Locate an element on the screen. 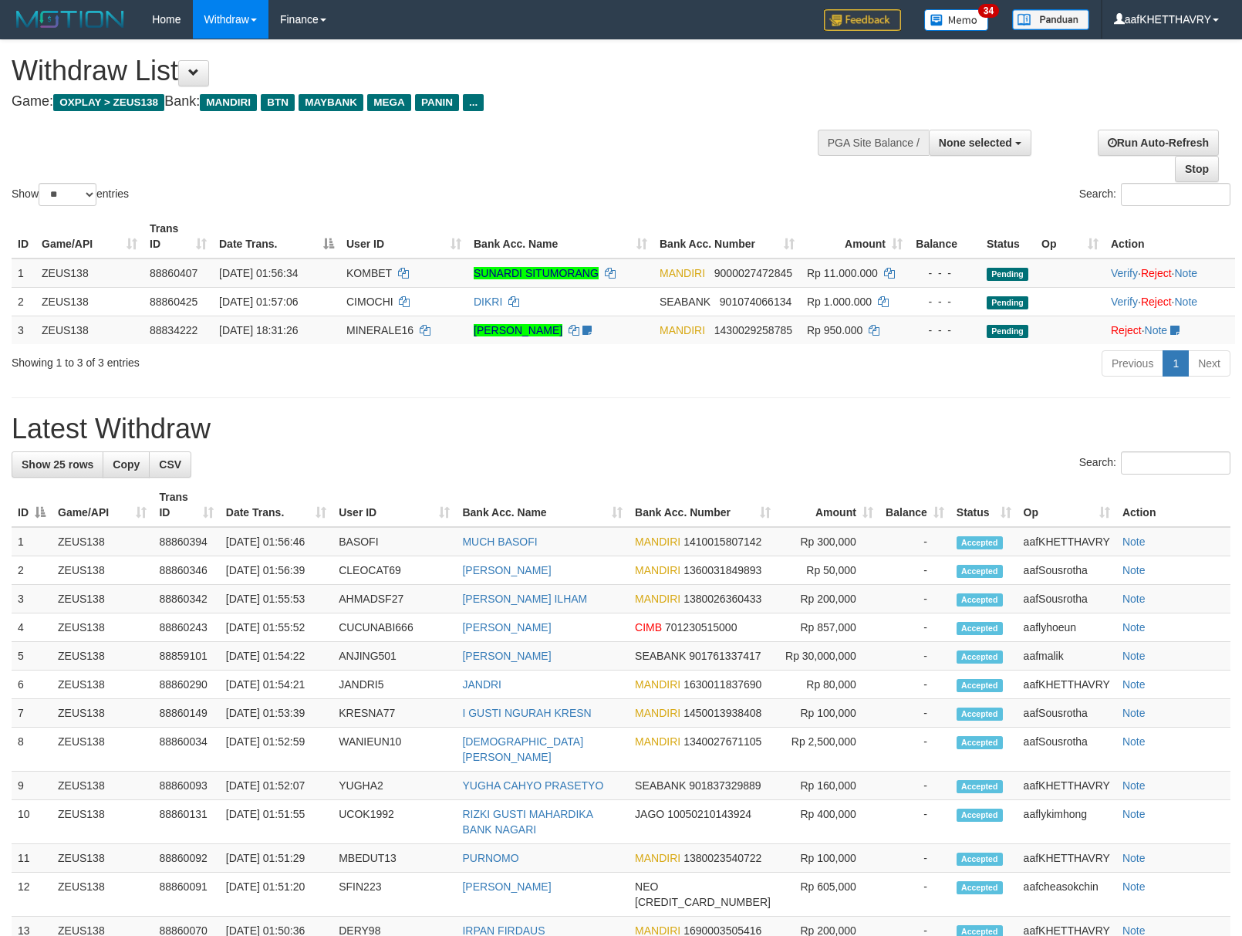 The height and width of the screenshot is (936, 1242). td: Rp 160,000 is located at coordinates (828, 785).